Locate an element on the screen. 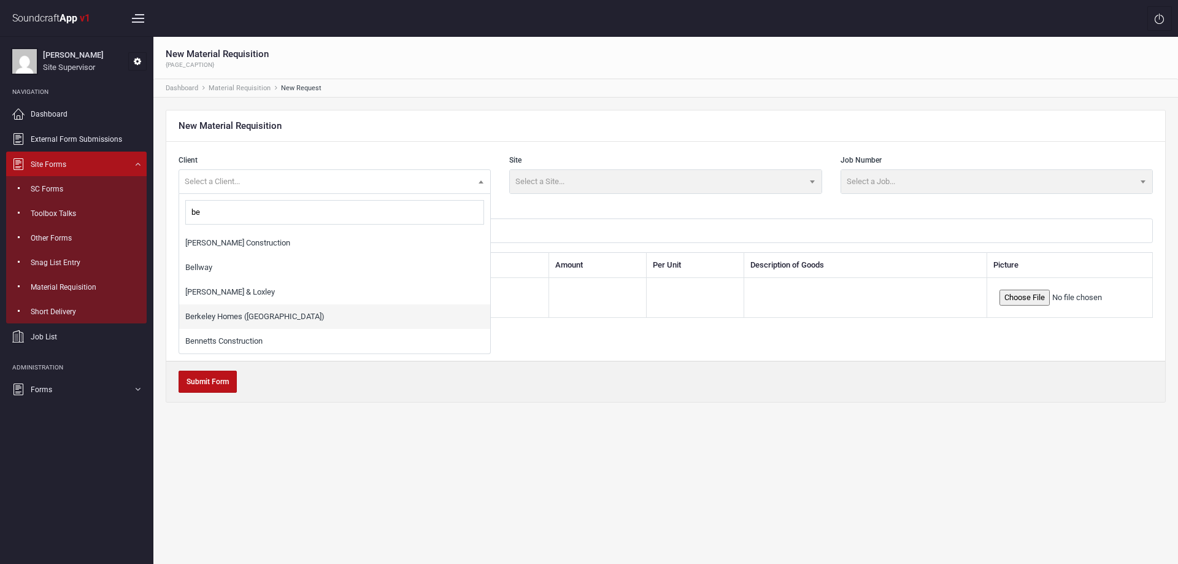  a: Other Forms is located at coordinates (76, 237).